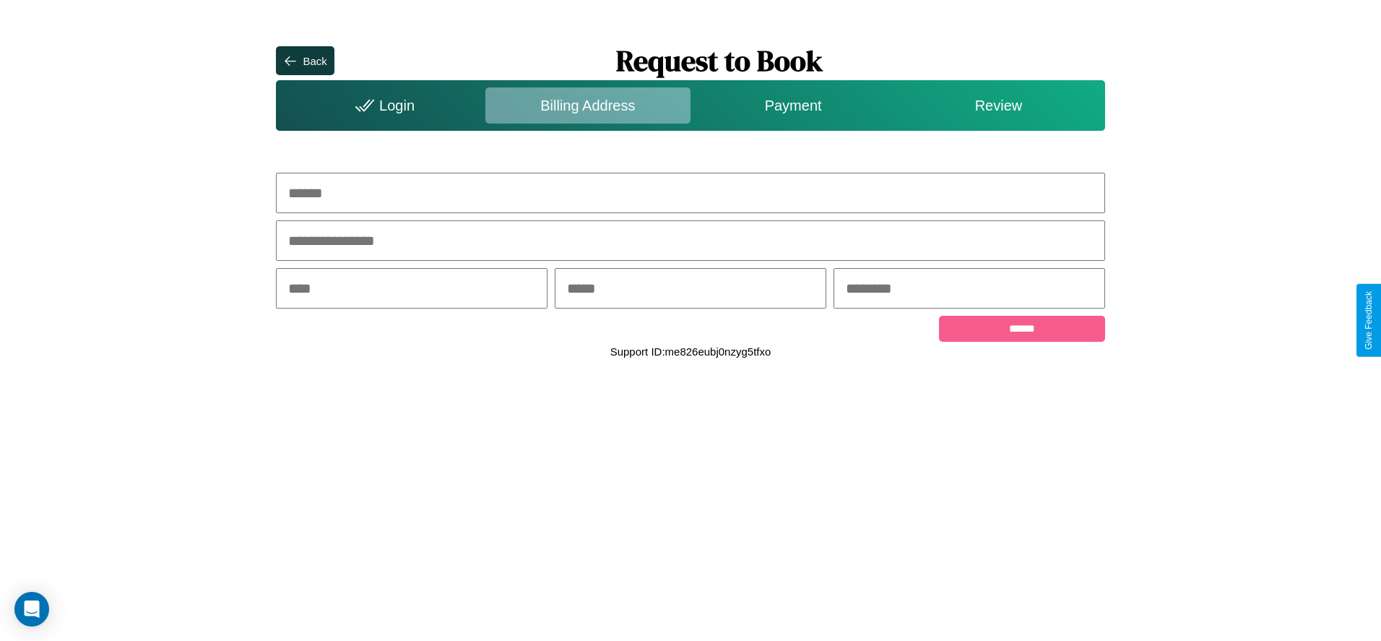  Describe the element at coordinates (793, 105) in the screenshot. I see `div: Payment` at that location.